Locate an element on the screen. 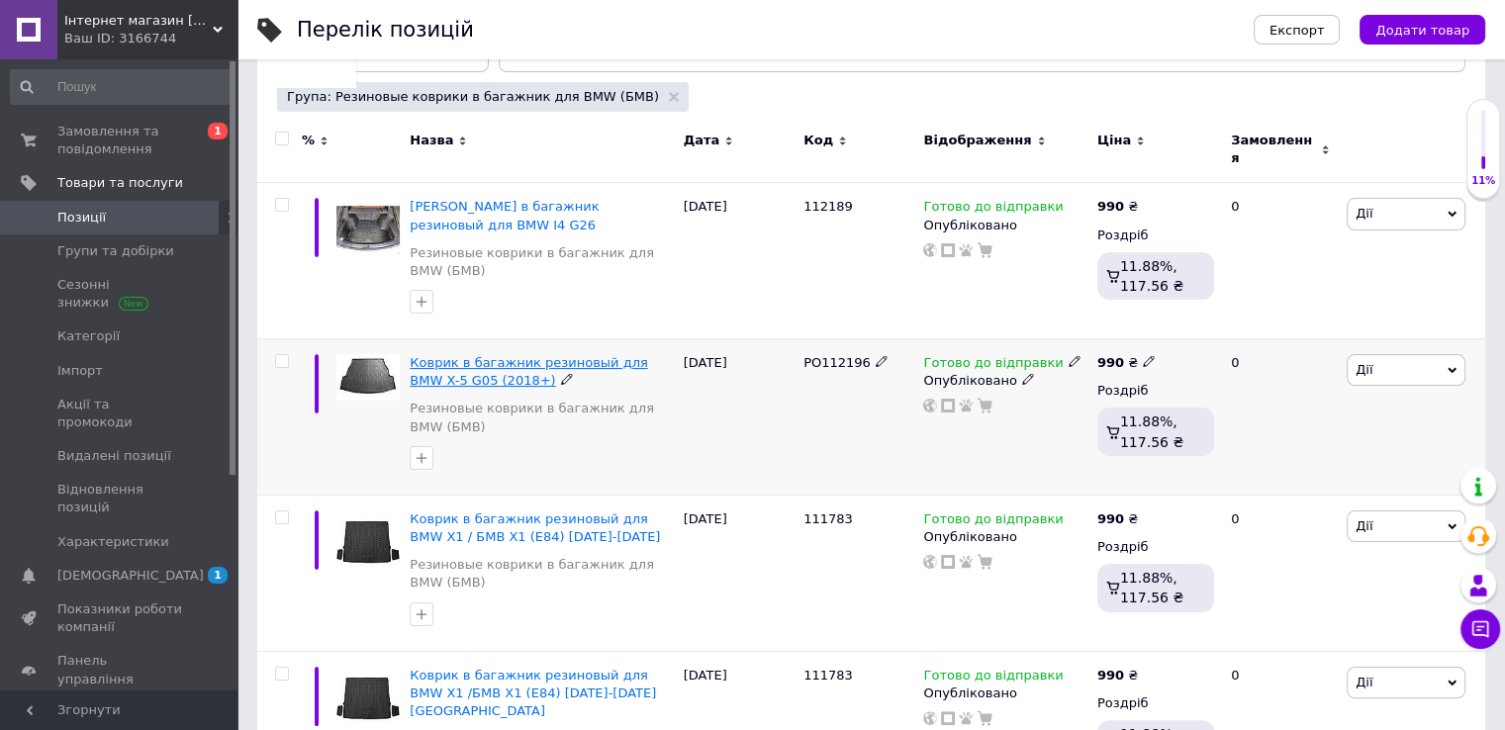 The height and width of the screenshot is (730, 1505). div: 11% is located at coordinates (1483, 181).